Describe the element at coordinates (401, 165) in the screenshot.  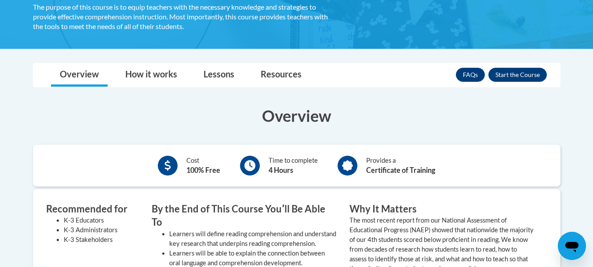
I see `div: Provides a` at that location.